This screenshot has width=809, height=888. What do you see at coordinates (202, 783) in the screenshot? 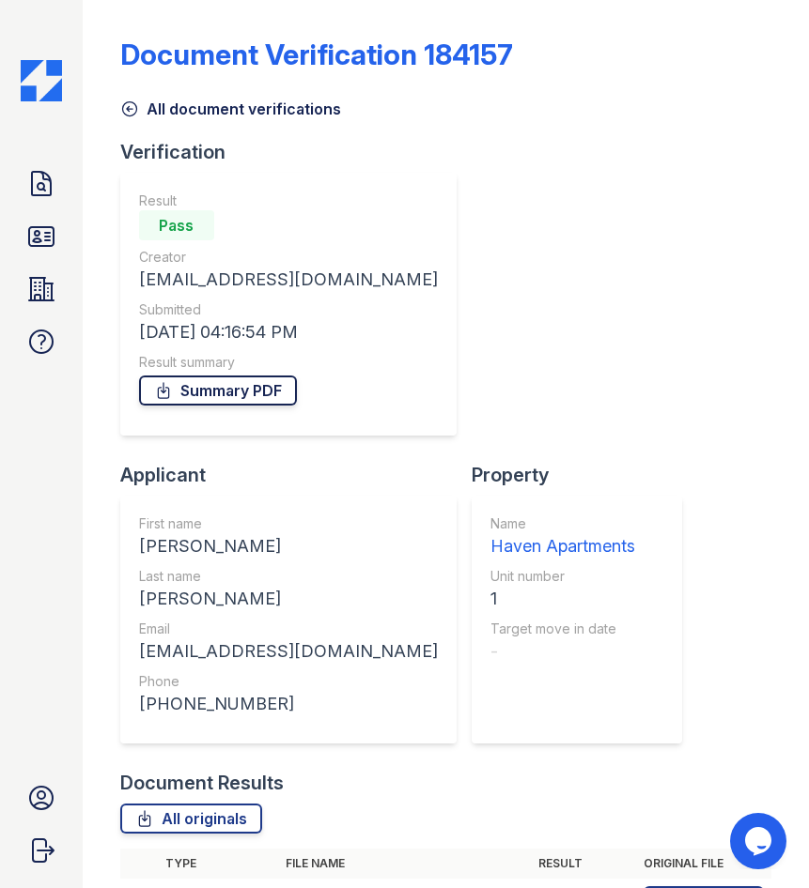
I see `div: Document Results` at bounding box center [202, 783].